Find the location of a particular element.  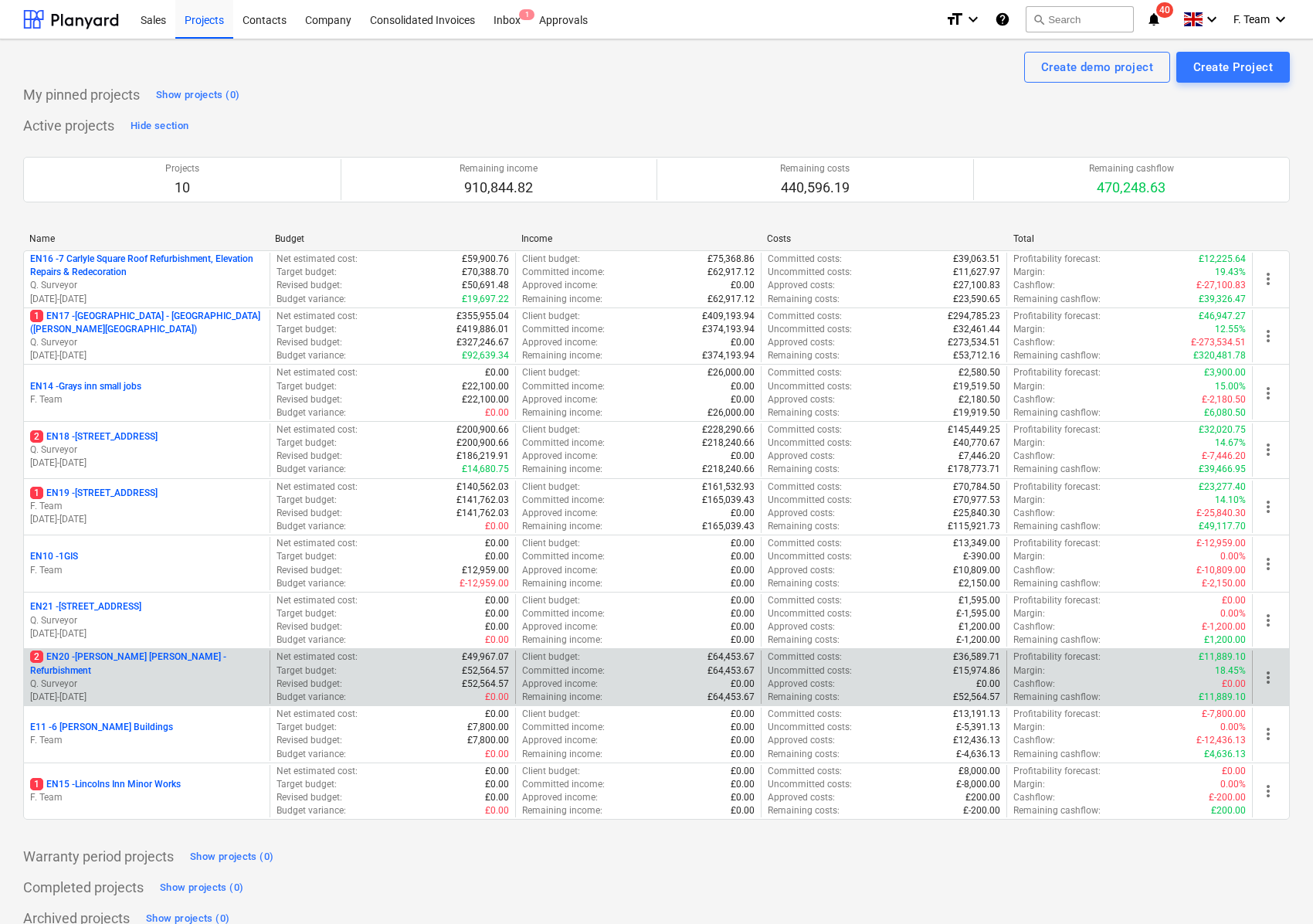

p: £228,290.66 is located at coordinates (729, 430).